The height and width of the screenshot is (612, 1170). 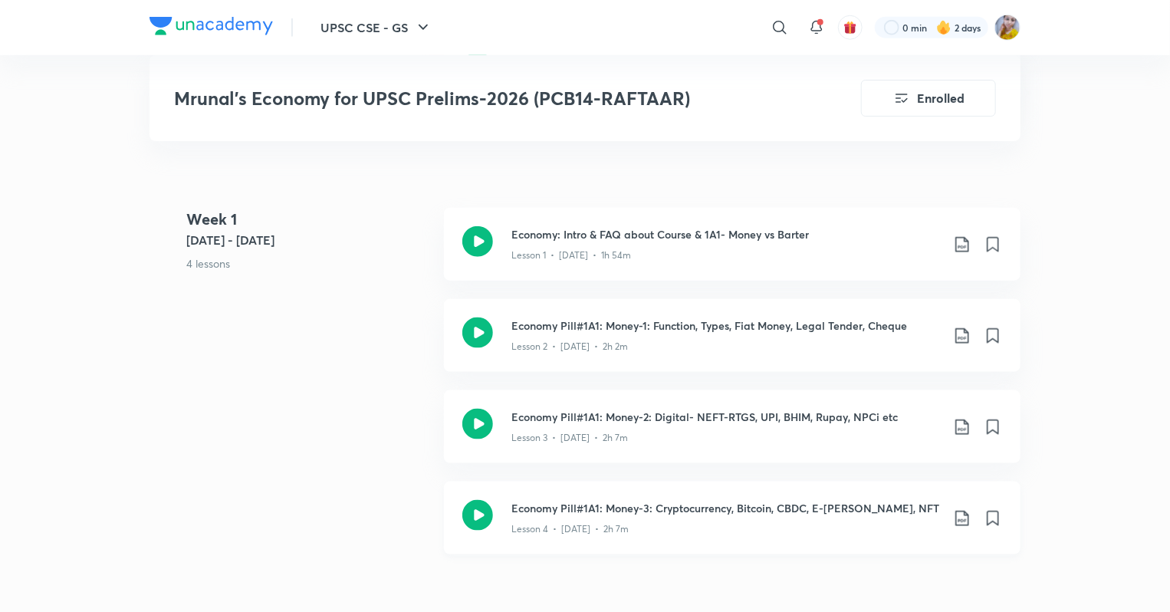 I want to click on h3: Economy Pill#1A1: Money-2: Digital- NEFT-RTGS, UPI, BHIM, Rupay, NPCi etc, so click(x=726, y=416).